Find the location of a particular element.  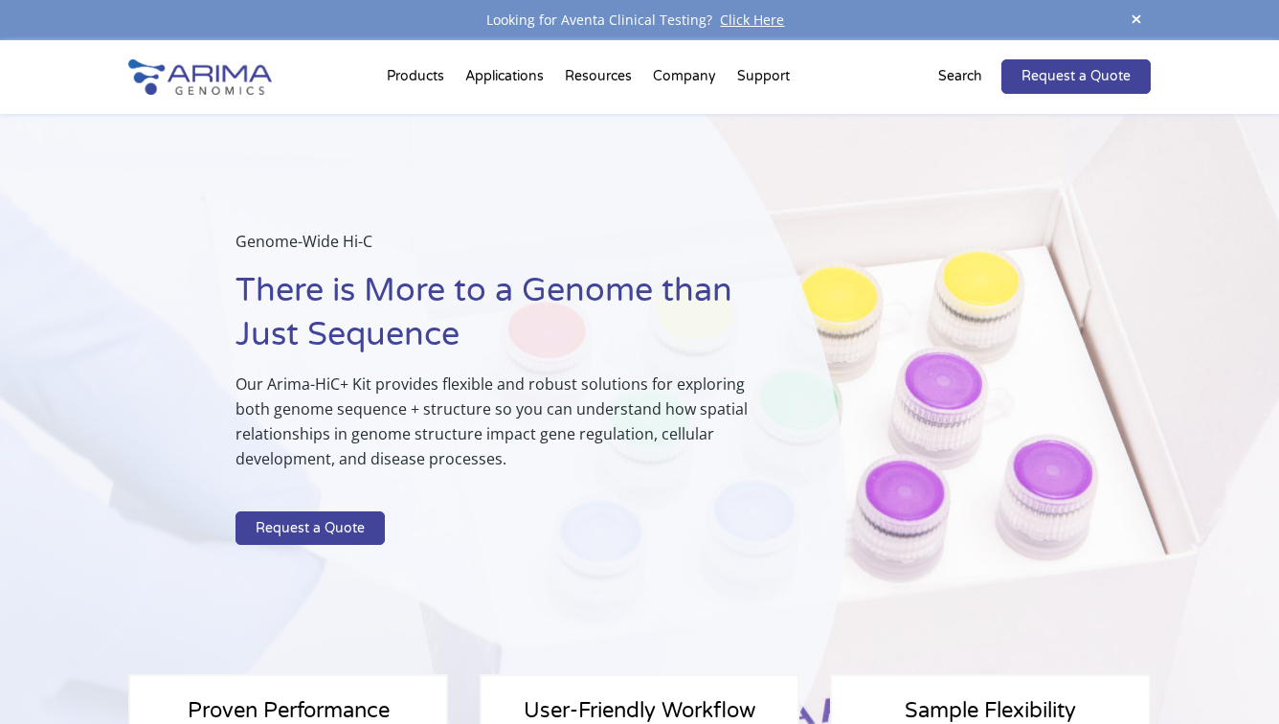

span: User-Friendly Workflow is located at coordinates (639, 710).